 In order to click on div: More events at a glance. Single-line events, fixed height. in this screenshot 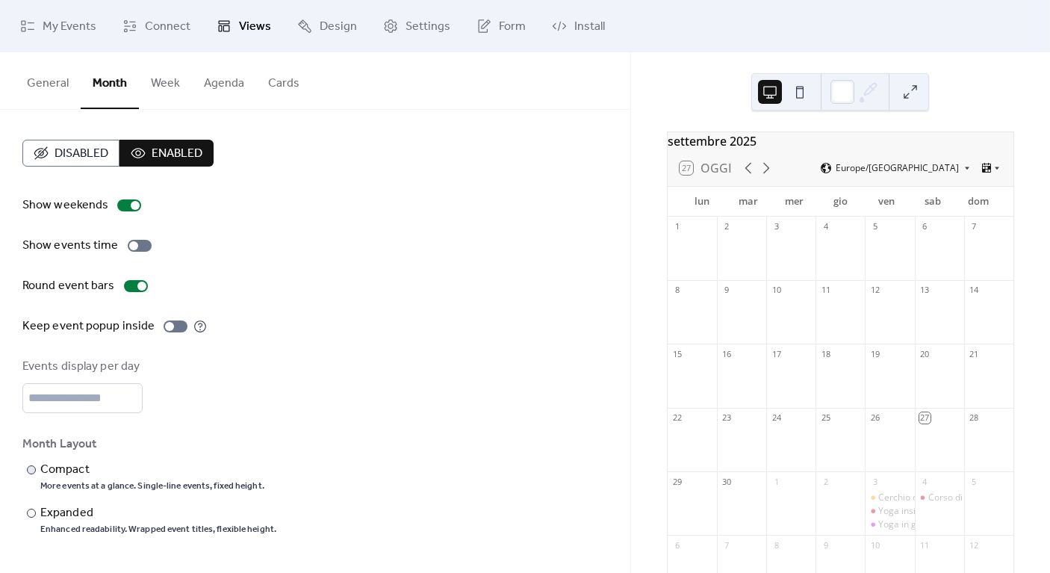, I will do `click(152, 486)`.